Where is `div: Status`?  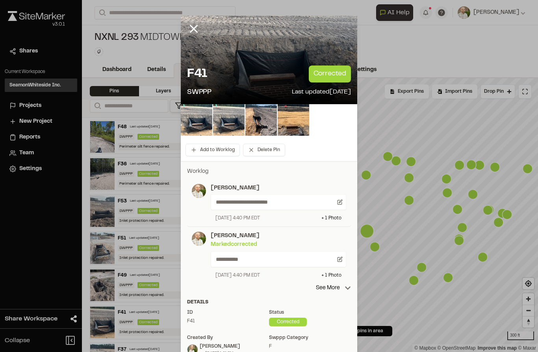
div: Status is located at coordinates (310, 312).